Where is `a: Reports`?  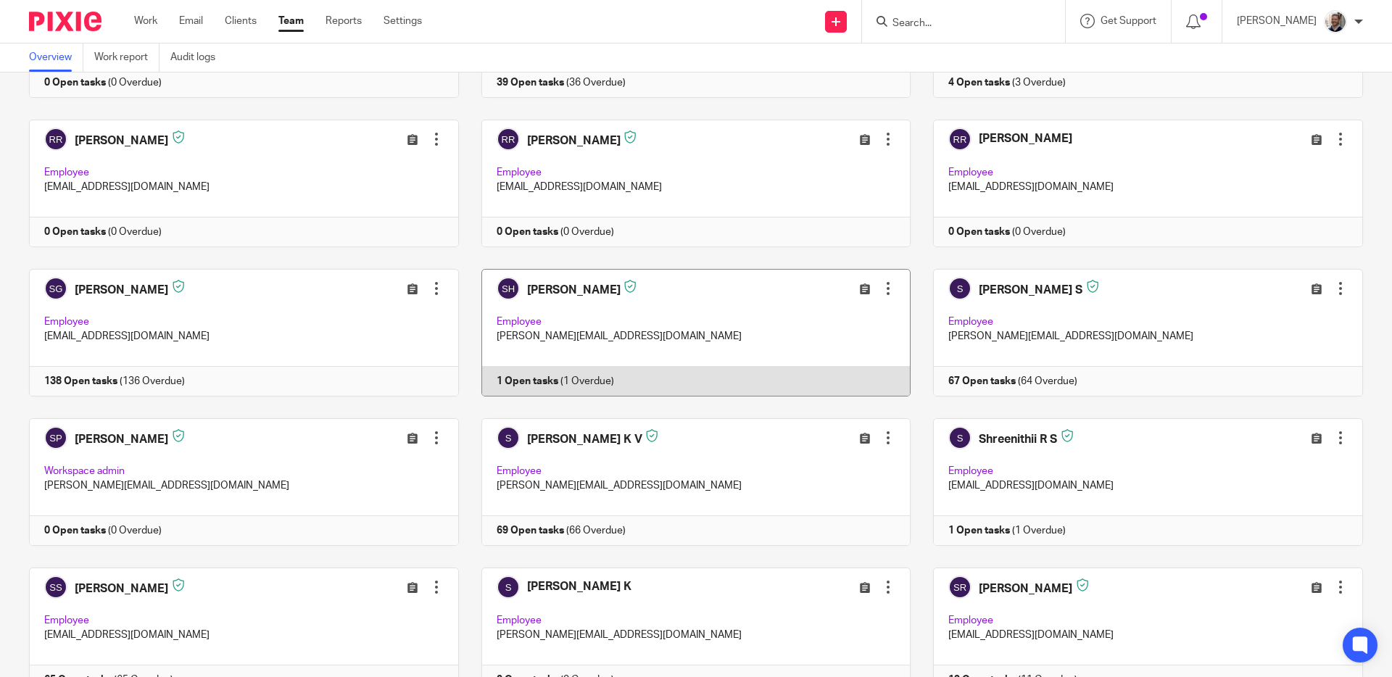 a: Reports is located at coordinates (344, 21).